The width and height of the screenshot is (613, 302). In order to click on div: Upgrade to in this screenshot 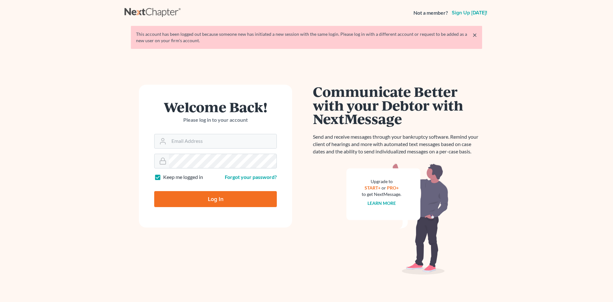, I will do `click(381, 181)`.